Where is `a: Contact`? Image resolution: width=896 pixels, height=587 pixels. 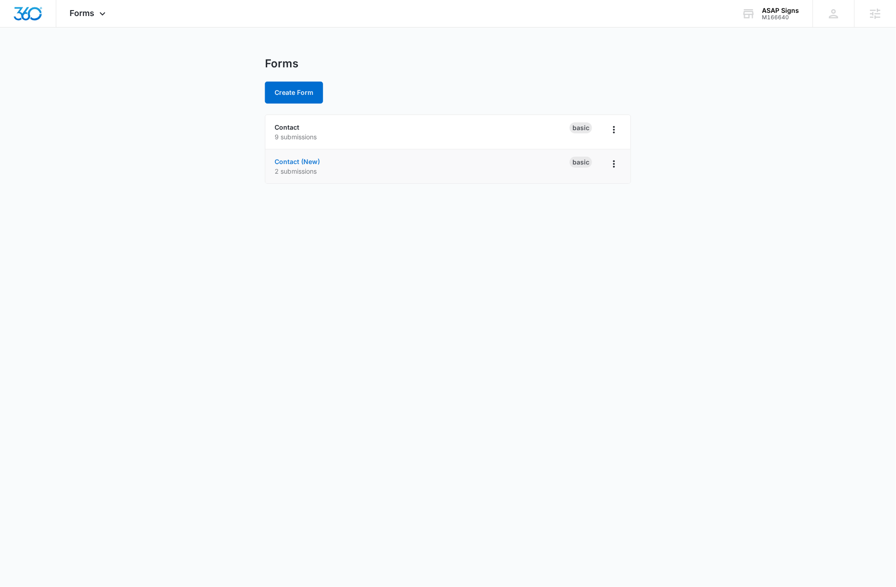 a: Contact is located at coordinates (287, 127).